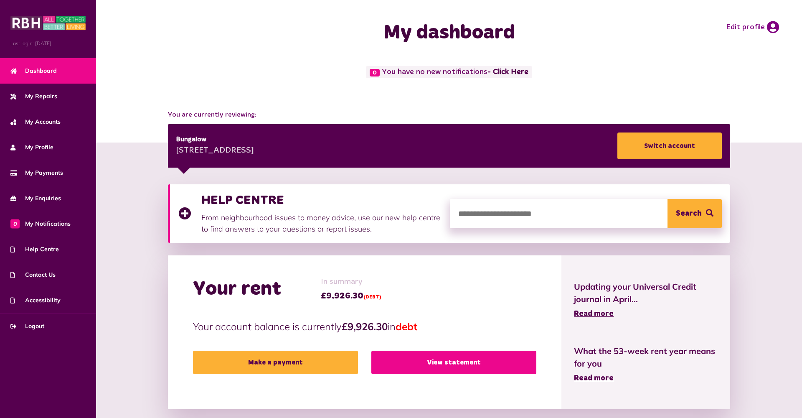 This screenshot has width=802, height=418. What do you see at coordinates (351, 296) in the screenshot?
I see `span: £9,926.30` at bounding box center [351, 296].